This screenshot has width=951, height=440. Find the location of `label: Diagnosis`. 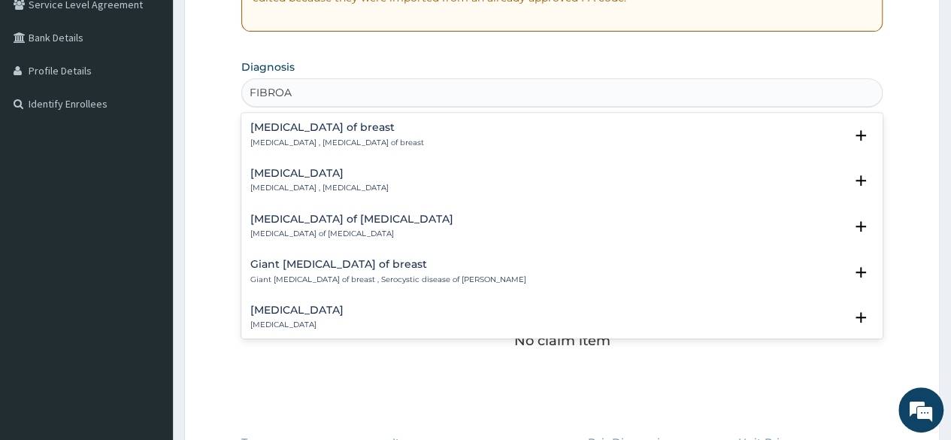

label: Diagnosis is located at coordinates (268, 67).